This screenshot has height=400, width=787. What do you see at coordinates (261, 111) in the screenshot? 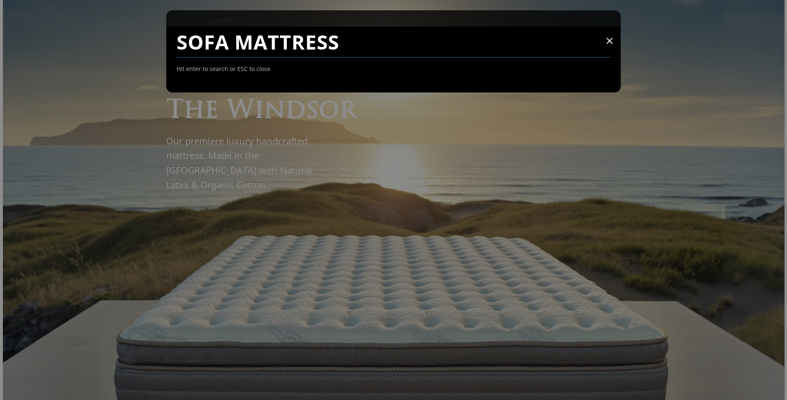
I see `h1: The Windsor` at bounding box center [261, 111].